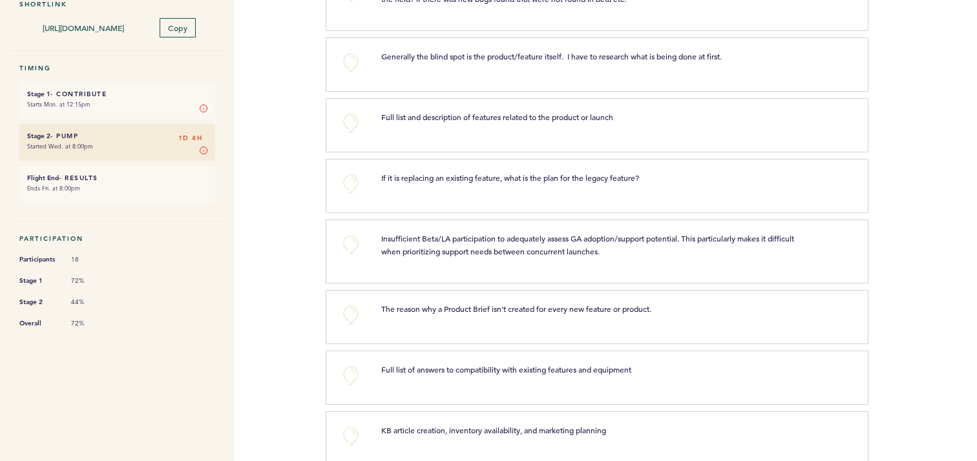 The width and height of the screenshot is (977, 461). What do you see at coordinates (117, 178) in the screenshot?
I see `h6: - Results` at bounding box center [117, 178].